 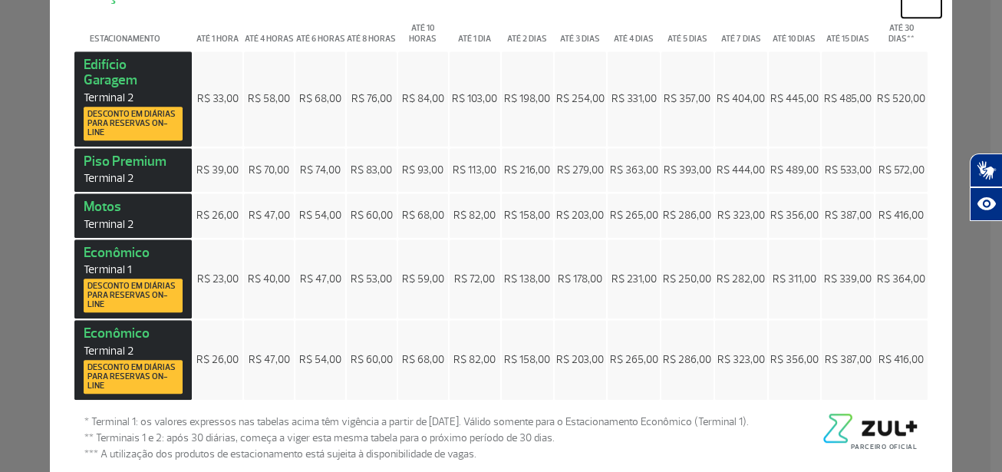 What do you see at coordinates (634, 30) in the screenshot?
I see `th: Até 4 dias` at bounding box center [634, 30].